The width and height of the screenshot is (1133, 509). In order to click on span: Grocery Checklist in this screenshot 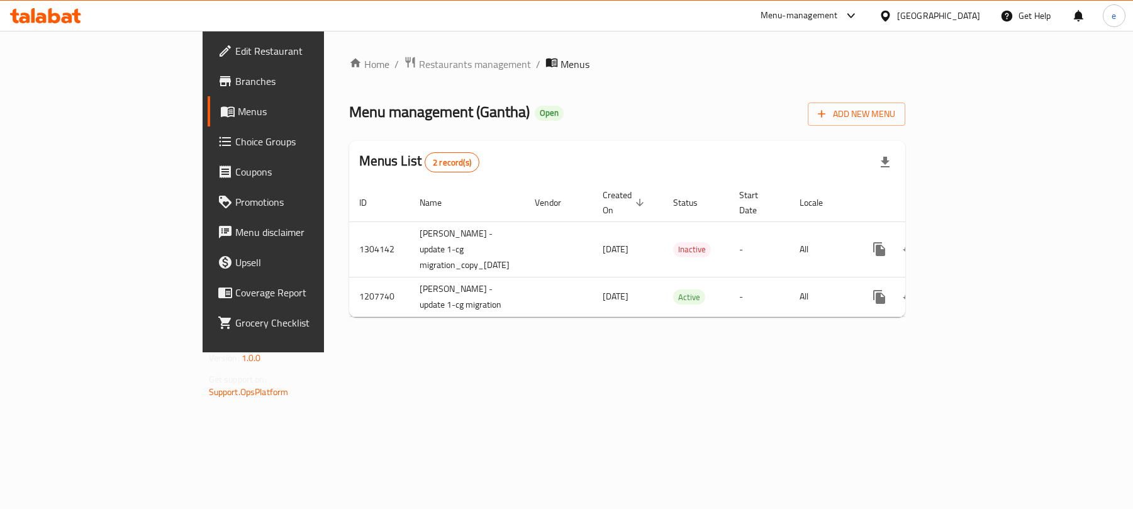, I will do `click(308, 323)`.